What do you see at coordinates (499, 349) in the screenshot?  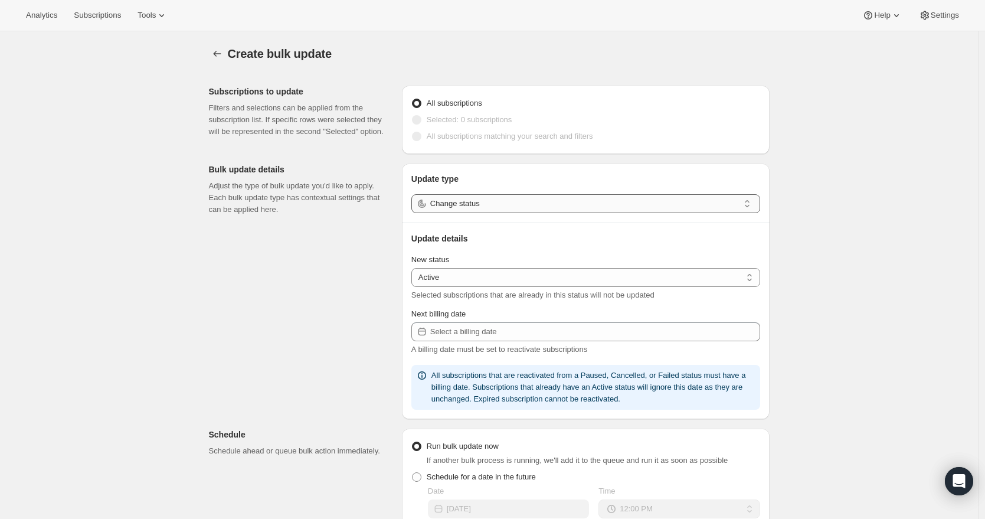 I see `span: A billing date must be set to reactivate subscriptions` at bounding box center [499, 349].